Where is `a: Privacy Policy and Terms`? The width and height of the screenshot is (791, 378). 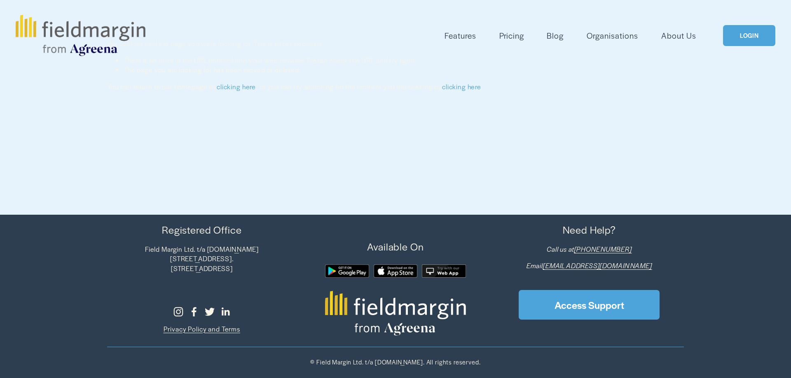 a: Privacy Policy and Terms is located at coordinates (202, 329).